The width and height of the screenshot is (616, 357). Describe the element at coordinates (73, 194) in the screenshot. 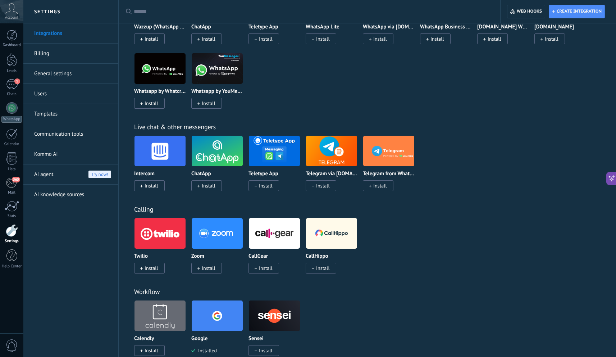

I see `a: AI knowledge sources` at that location.